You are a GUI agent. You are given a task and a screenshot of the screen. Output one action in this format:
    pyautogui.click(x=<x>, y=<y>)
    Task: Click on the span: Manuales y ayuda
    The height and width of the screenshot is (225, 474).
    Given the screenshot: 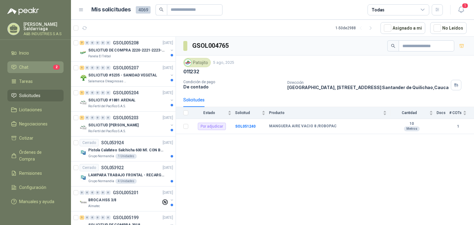 What is the action you would take?
    pyautogui.click(x=37, y=202)
    